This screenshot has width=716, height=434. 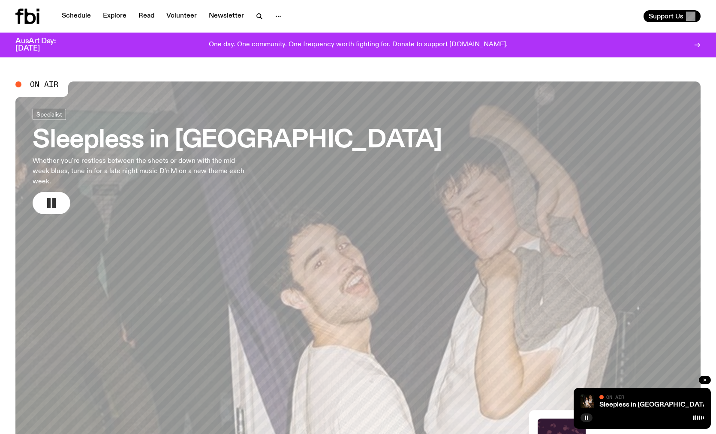 I want to click on img: Marcus Whale is on the left, bent to his knees and arching back with a gleeful look his face He i..., so click(x=587, y=402).